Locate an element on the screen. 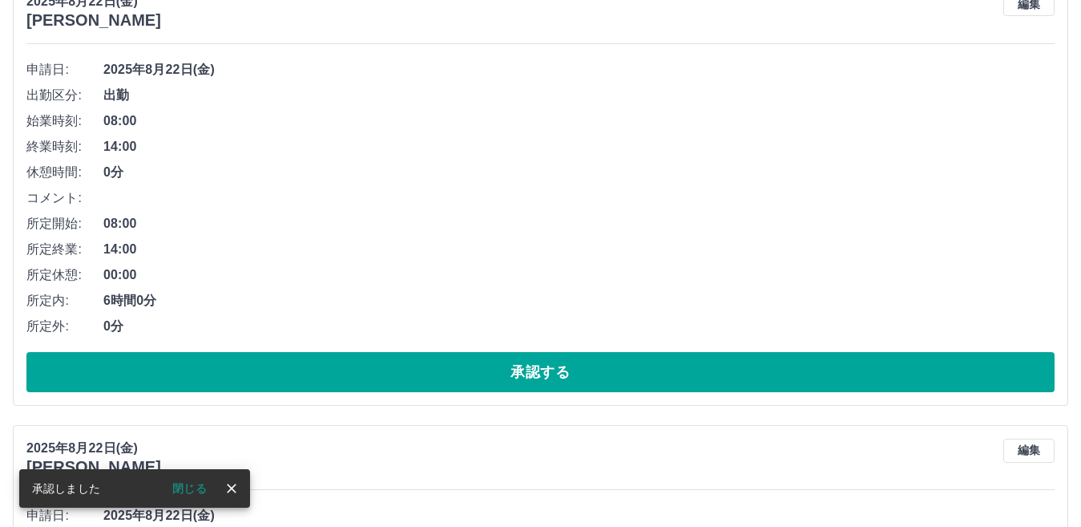 This screenshot has width=1081, height=527. span: 所定内: is located at coordinates (65, 301).